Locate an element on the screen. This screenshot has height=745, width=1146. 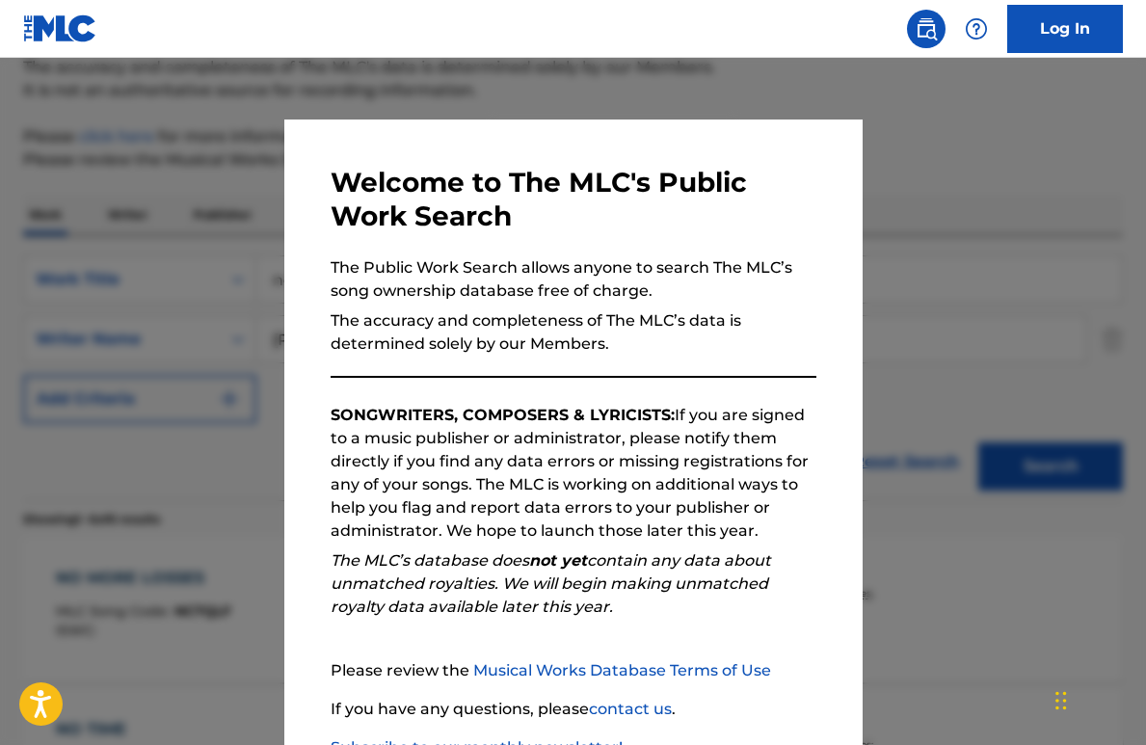
strong: SONGWRITERS, COMPOSERS & LYRICISTS: is located at coordinates (502, 415).